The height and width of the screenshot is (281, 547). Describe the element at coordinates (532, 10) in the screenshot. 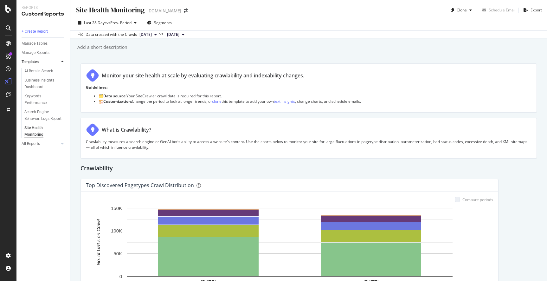

I see `button: Export` at that location.